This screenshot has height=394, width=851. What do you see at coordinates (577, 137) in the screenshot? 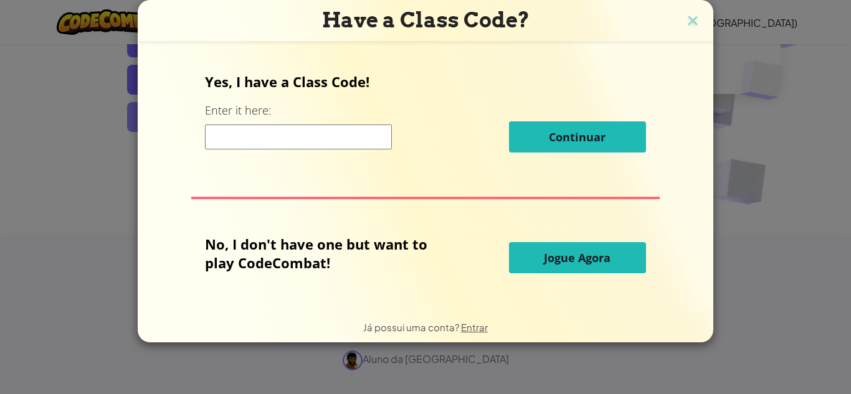
I see `button: Continuar` at bounding box center [577, 137].